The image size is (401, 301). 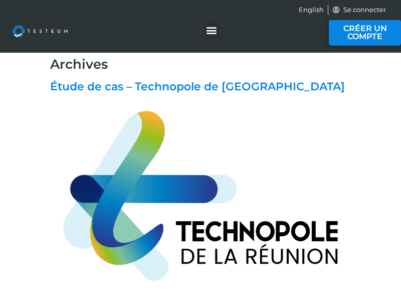 What do you see at coordinates (359, 10) in the screenshot?
I see `a: Se connecter` at bounding box center [359, 10].